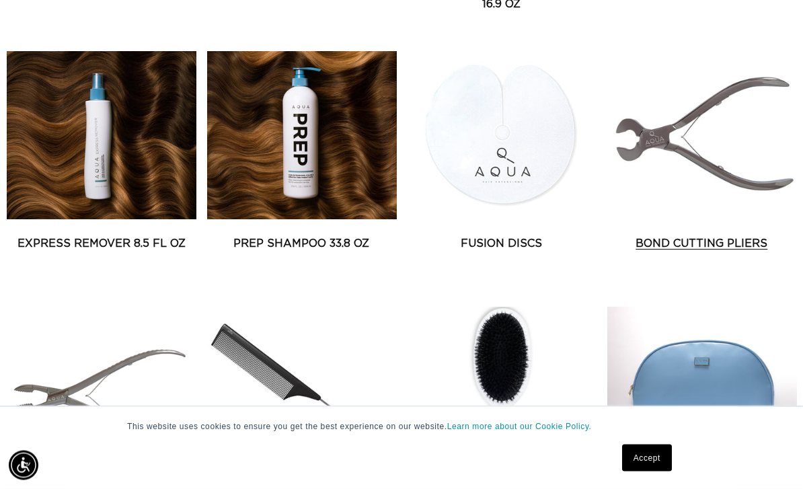 Image resolution: width=803 pixels, height=489 pixels. Describe the element at coordinates (769, 457) in the screenshot. I see `div: Chat Widget` at that location.